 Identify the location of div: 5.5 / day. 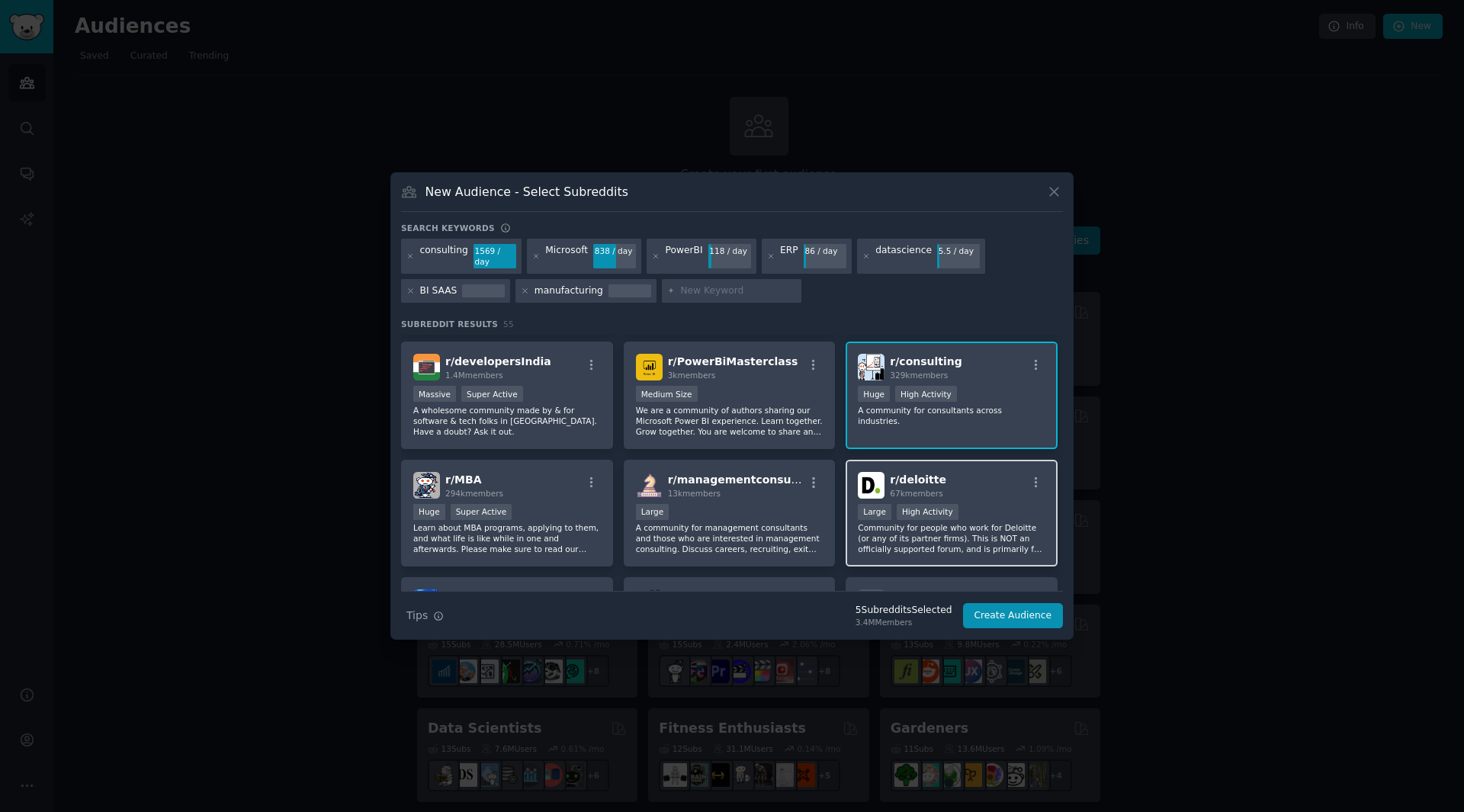
(958, 251).